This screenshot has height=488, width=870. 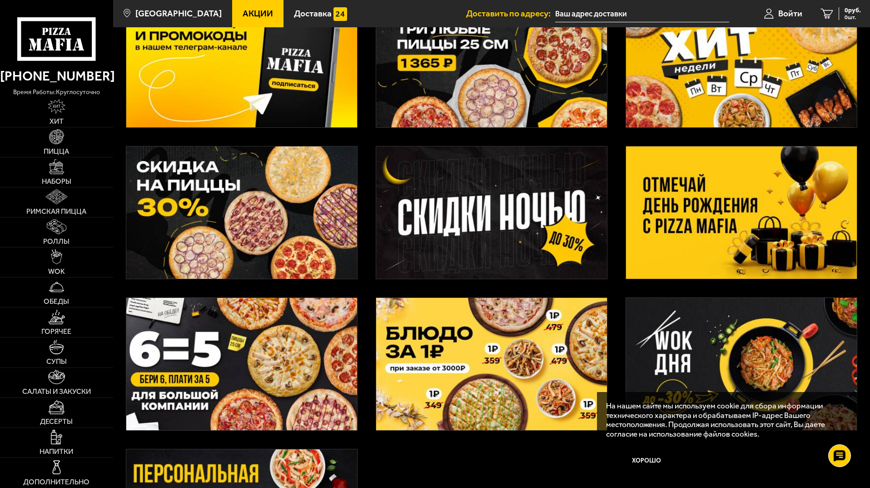 I want to click on span: 0 шт., so click(x=853, y=17).